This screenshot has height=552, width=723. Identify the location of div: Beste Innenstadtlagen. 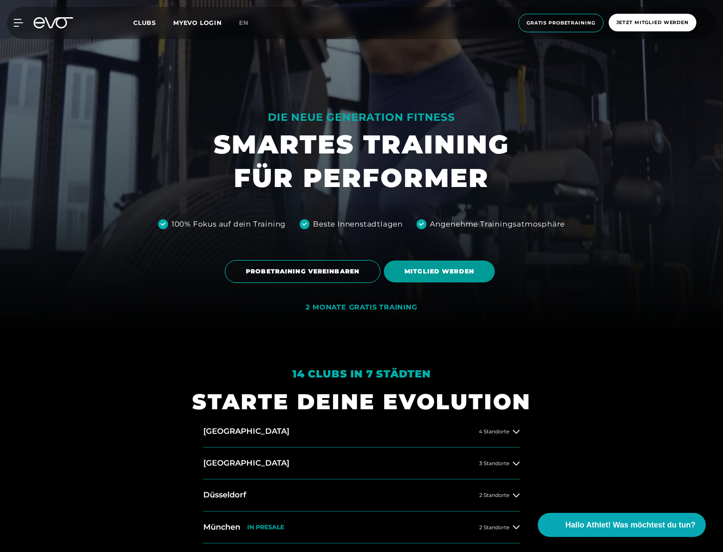
(358, 224).